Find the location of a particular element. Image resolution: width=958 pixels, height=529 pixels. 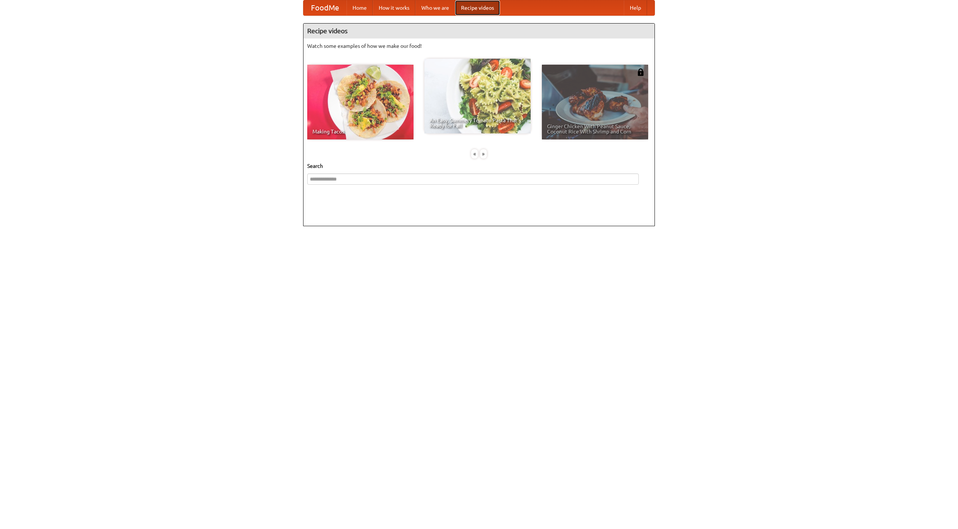

a: Home is located at coordinates (360, 8).